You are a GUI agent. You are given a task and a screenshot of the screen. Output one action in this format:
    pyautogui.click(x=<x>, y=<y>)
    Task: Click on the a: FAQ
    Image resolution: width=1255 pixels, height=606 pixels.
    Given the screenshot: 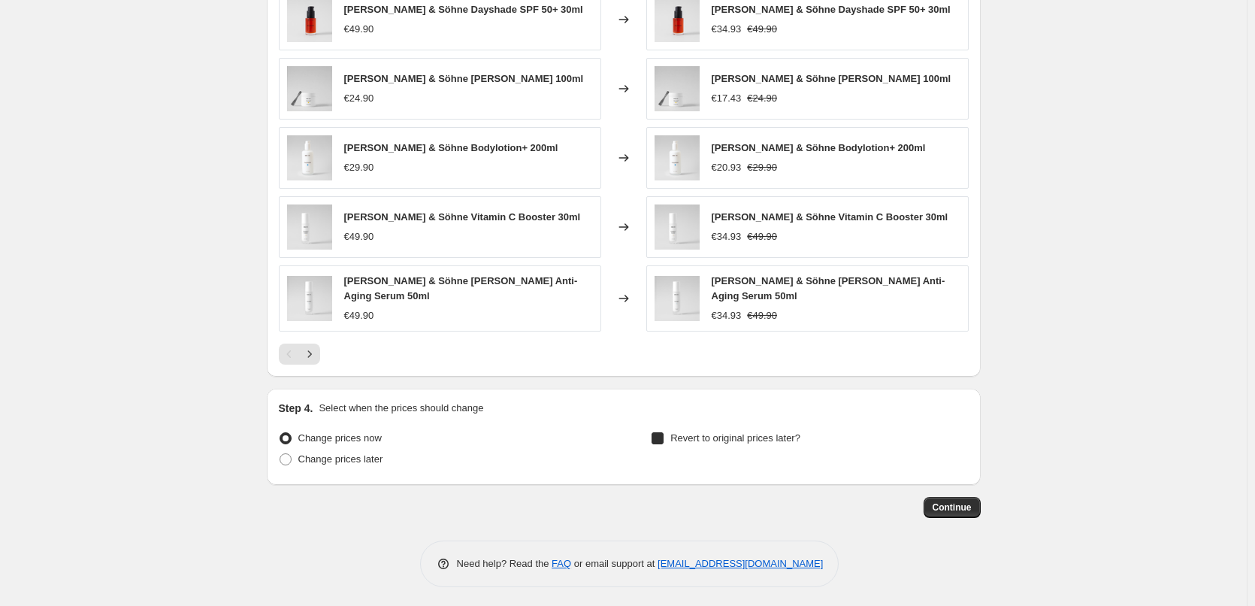 What is the action you would take?
    pyautogui.click(x=562, y=563)
    